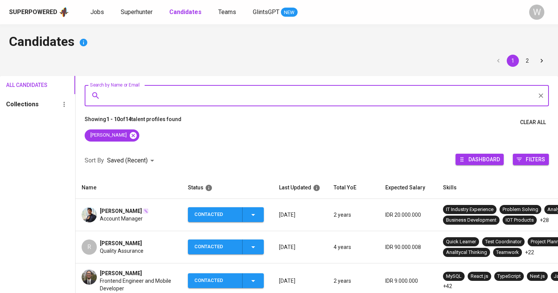 This screenshot has width=558, height=293. I want to click on img: magic_wand.svg, so click(146, 211).